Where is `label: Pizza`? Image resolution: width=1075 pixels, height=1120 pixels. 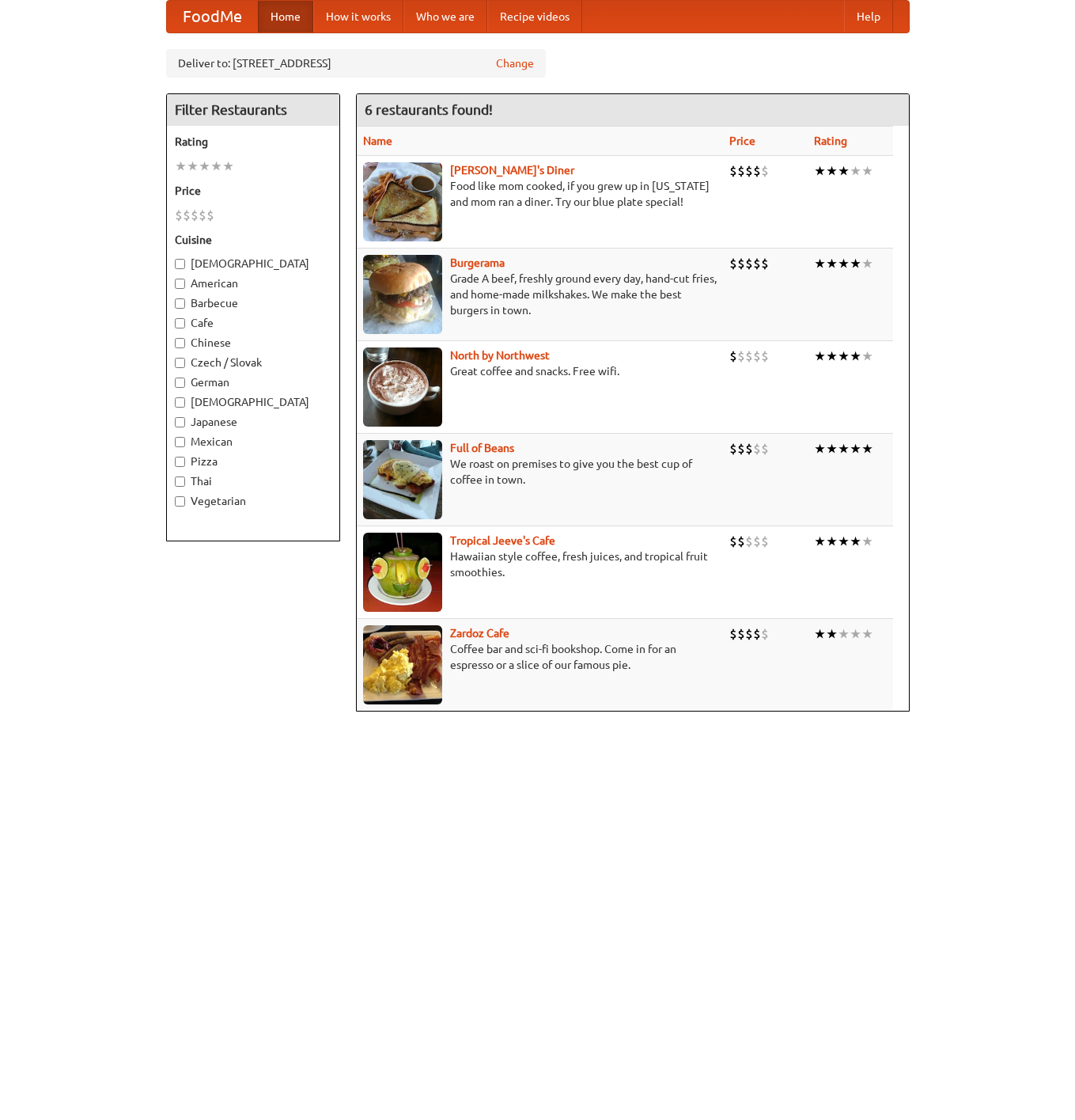 label: Pizza is located at coordinates (253, 461).